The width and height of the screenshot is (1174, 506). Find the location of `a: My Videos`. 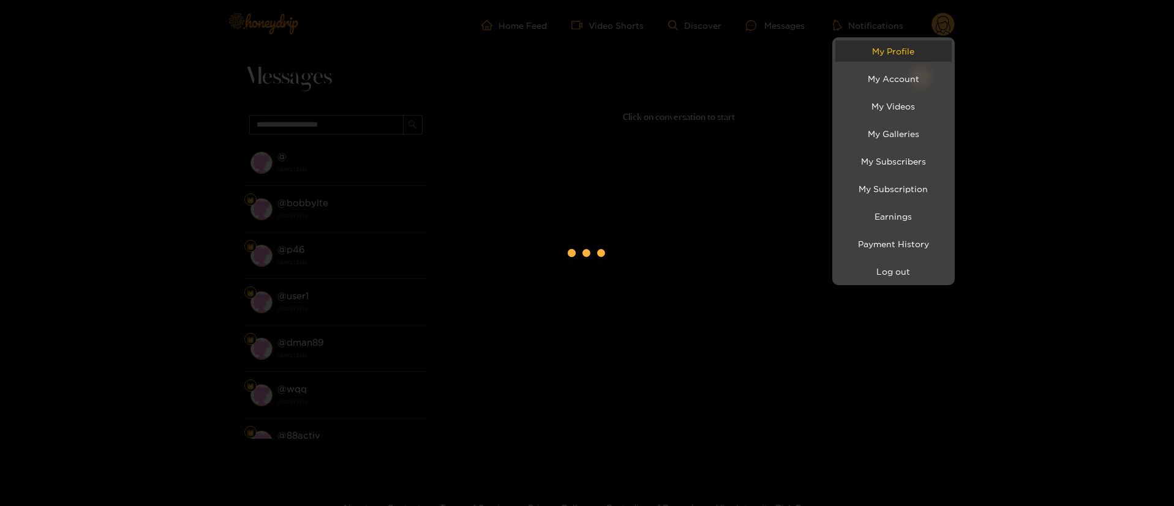

a: My Videos is located at coordinates (893, 106).